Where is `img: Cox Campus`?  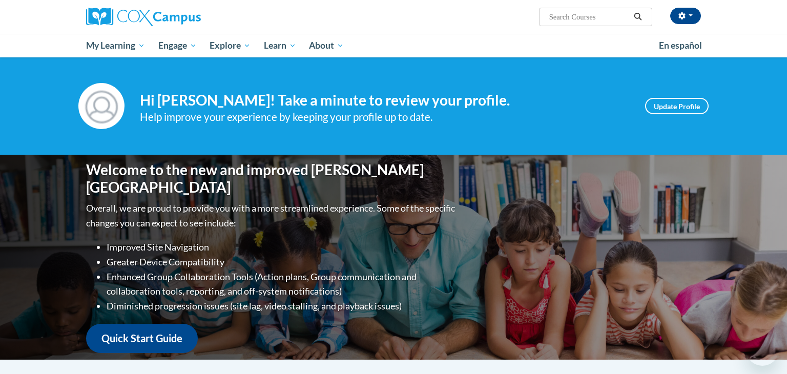 img: Cox Campus is located at coordinates (144, 17).